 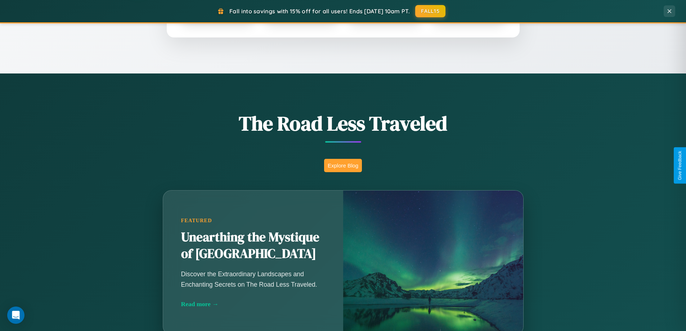 I want to click on div: Read more →, so click(x=253, y=304).